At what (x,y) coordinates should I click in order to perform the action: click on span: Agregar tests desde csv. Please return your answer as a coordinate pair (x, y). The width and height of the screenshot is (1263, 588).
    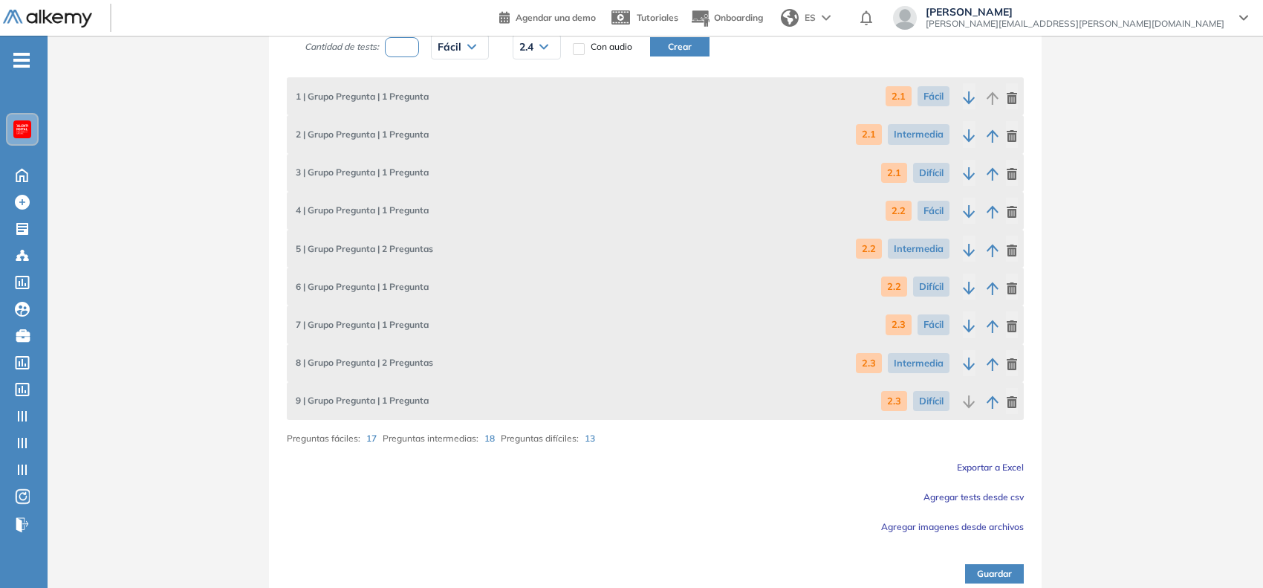
    Looking at the image, I should click on (973, 496).